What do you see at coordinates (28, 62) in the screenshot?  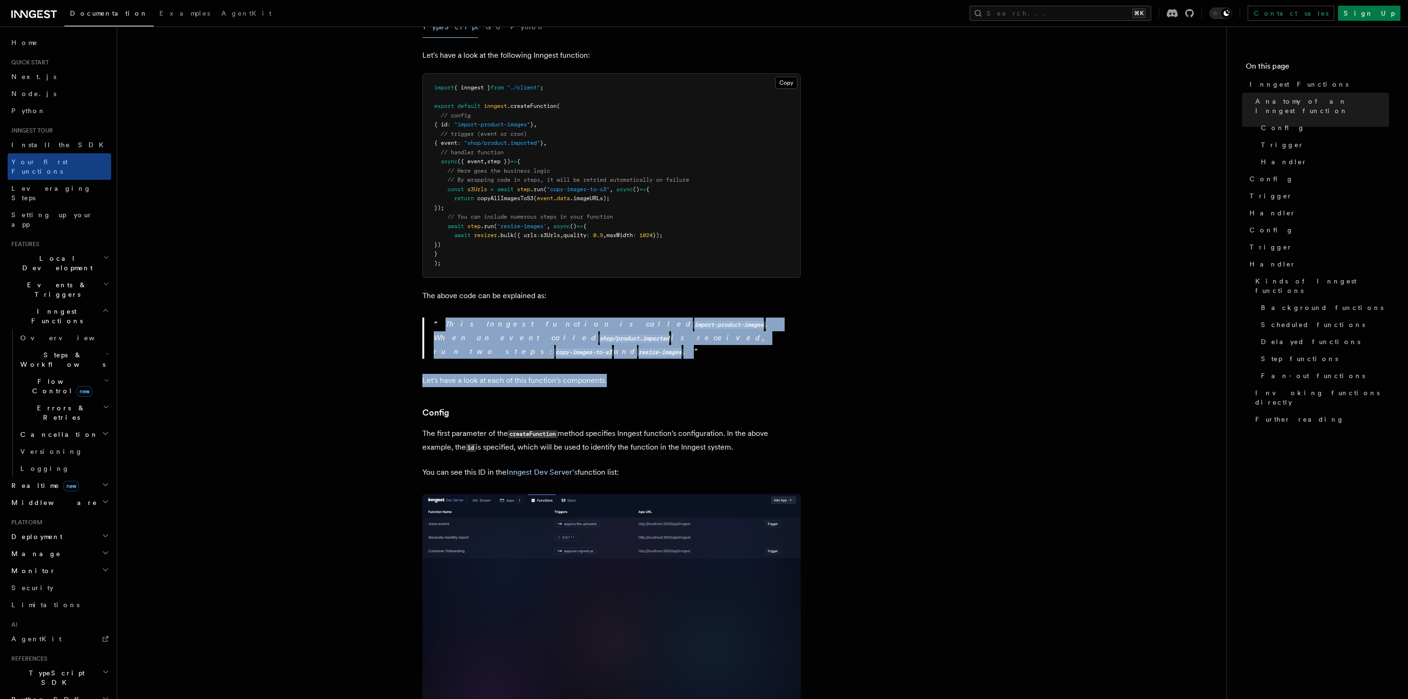 I see `span: Quick start` at bounding box center [28, 62].